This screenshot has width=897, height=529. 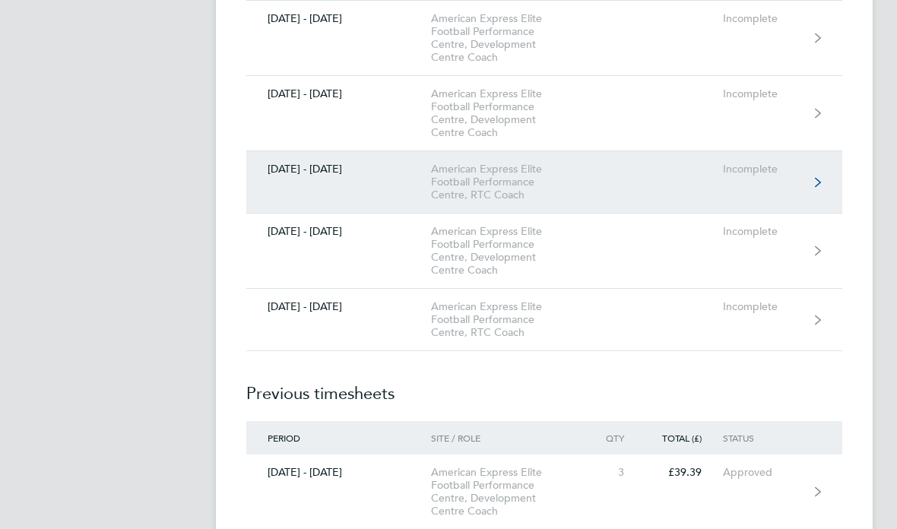 I want to click on div: £39.39, so click(x=684, y=473).